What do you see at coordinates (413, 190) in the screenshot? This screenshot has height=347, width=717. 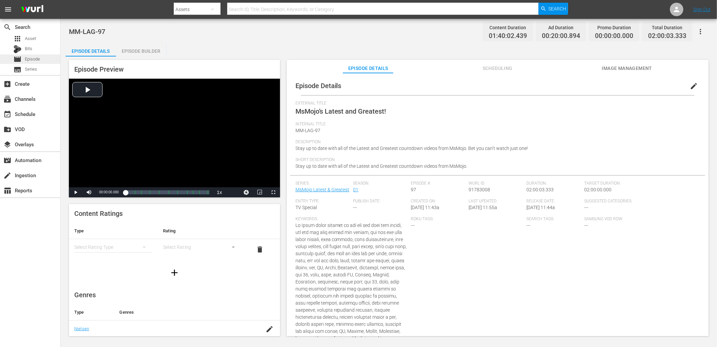 I see `span: 97` at bounding box center [413, 190].